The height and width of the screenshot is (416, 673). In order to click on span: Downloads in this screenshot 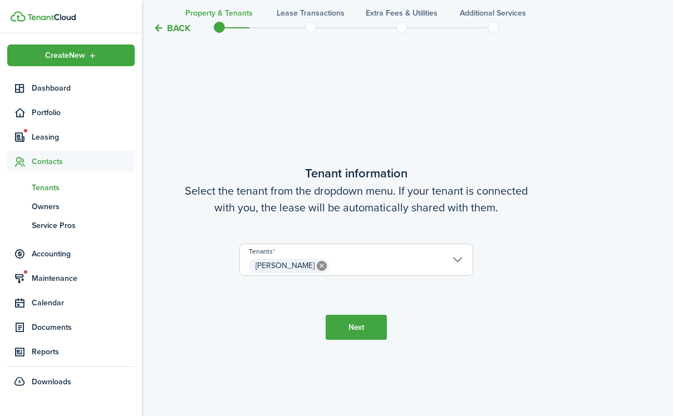, I will do `click(51, 382)`.